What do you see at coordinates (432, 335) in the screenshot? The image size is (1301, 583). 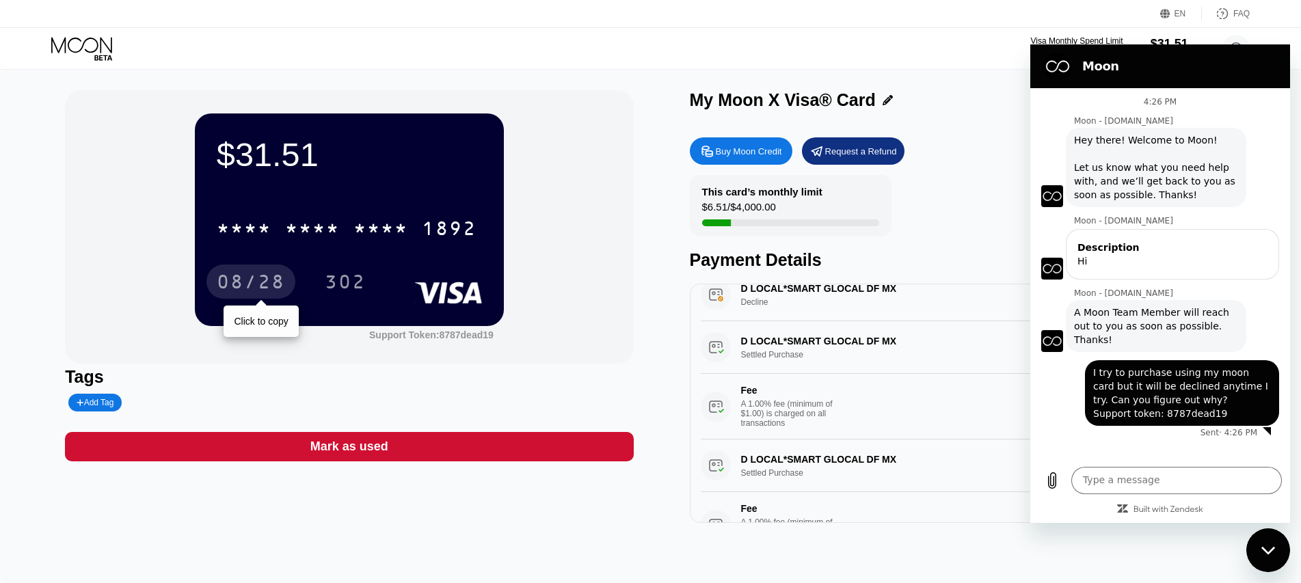 I see `div: Support Token:8787dead19` at bounding box center [432, 335].